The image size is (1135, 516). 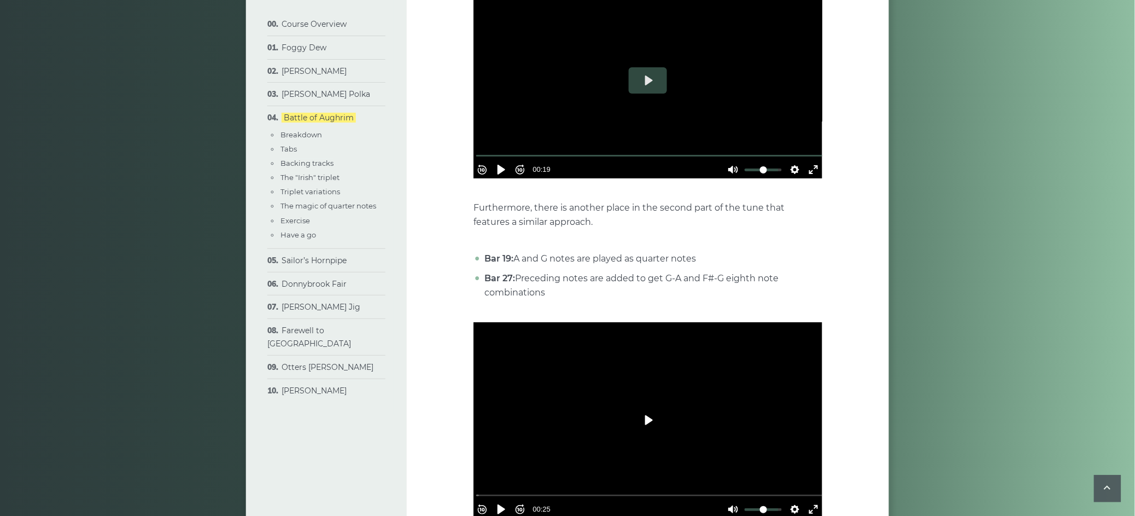 I want to click on a: The "Irish" triplet, so click(x=310, y=177).